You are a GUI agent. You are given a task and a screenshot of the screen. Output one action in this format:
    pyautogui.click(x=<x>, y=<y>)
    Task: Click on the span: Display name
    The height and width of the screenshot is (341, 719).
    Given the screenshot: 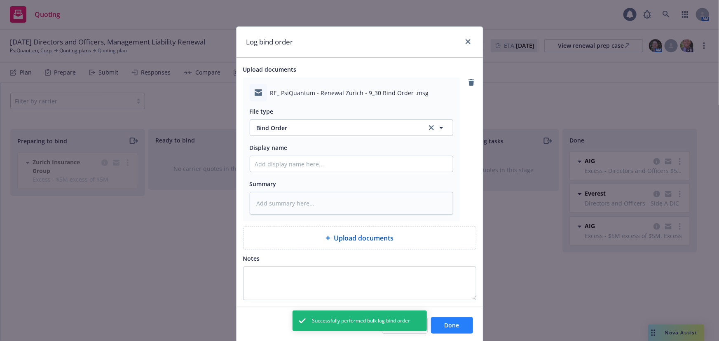 What is the action you would take?
    pyautogui.click(x=269, y=148)
    